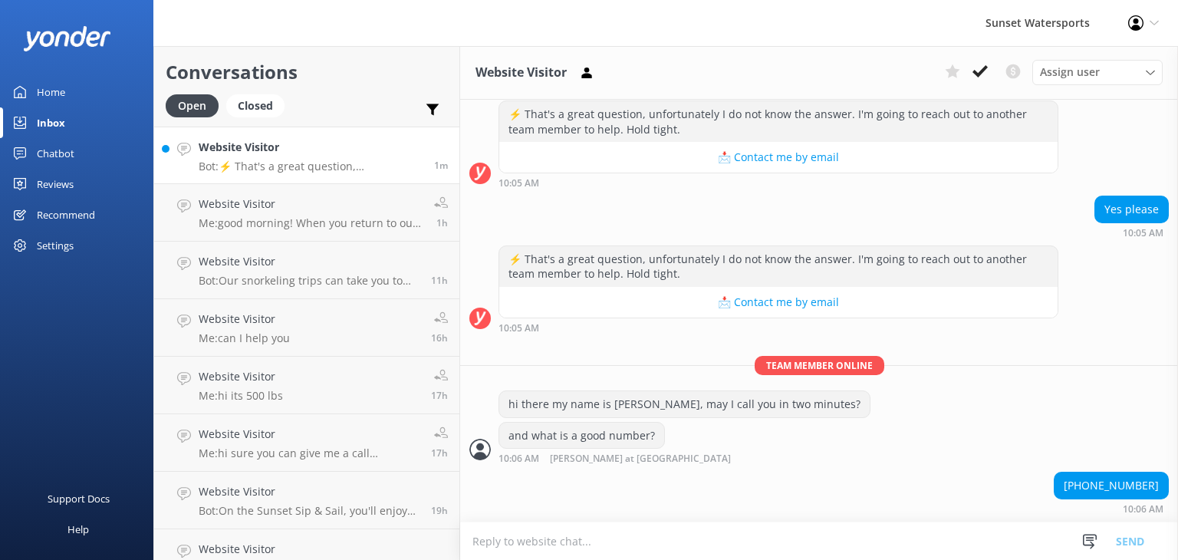 This screenshot has height=560, width=1178. I want to click on div: Reviews, so click(55, 184).